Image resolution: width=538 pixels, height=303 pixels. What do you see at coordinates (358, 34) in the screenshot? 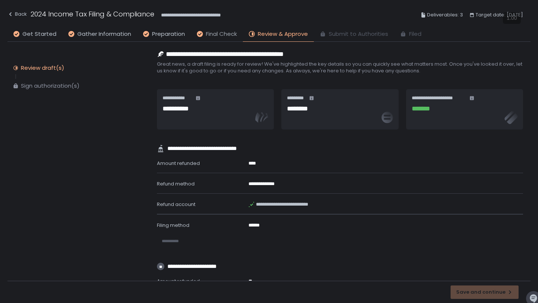
I see `span: Submit to Authorities` at bounding box center [358, 34].